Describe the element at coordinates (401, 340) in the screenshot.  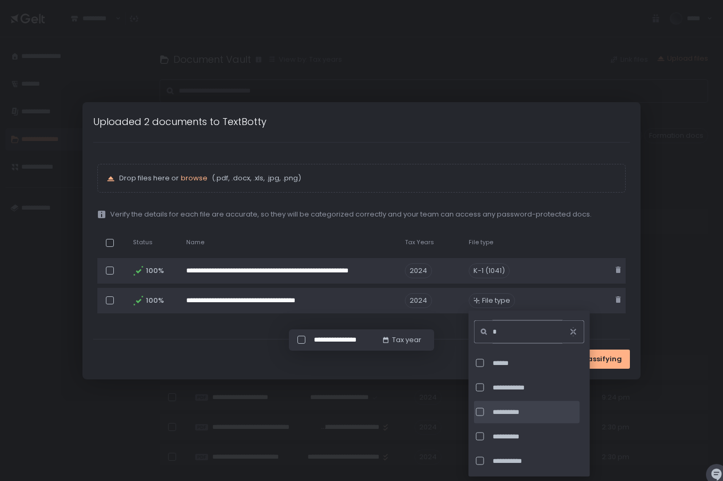
I see `button: Tax year` at that location.